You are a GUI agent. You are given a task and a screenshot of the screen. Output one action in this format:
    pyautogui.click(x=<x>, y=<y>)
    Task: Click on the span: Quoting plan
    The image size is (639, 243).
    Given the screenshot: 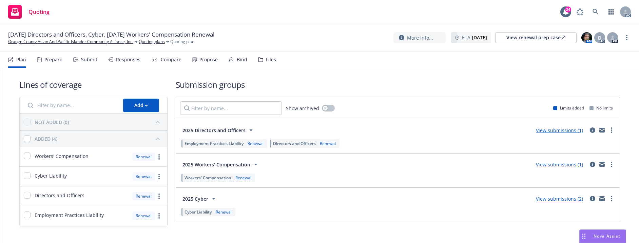 What is the action you would take?
    pyautogui.click(x=182, y=42)
    